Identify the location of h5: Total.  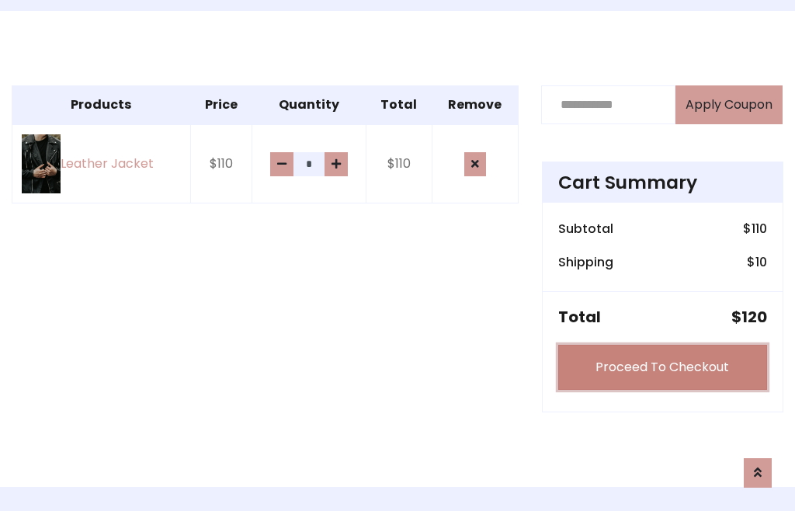
(579, 317).